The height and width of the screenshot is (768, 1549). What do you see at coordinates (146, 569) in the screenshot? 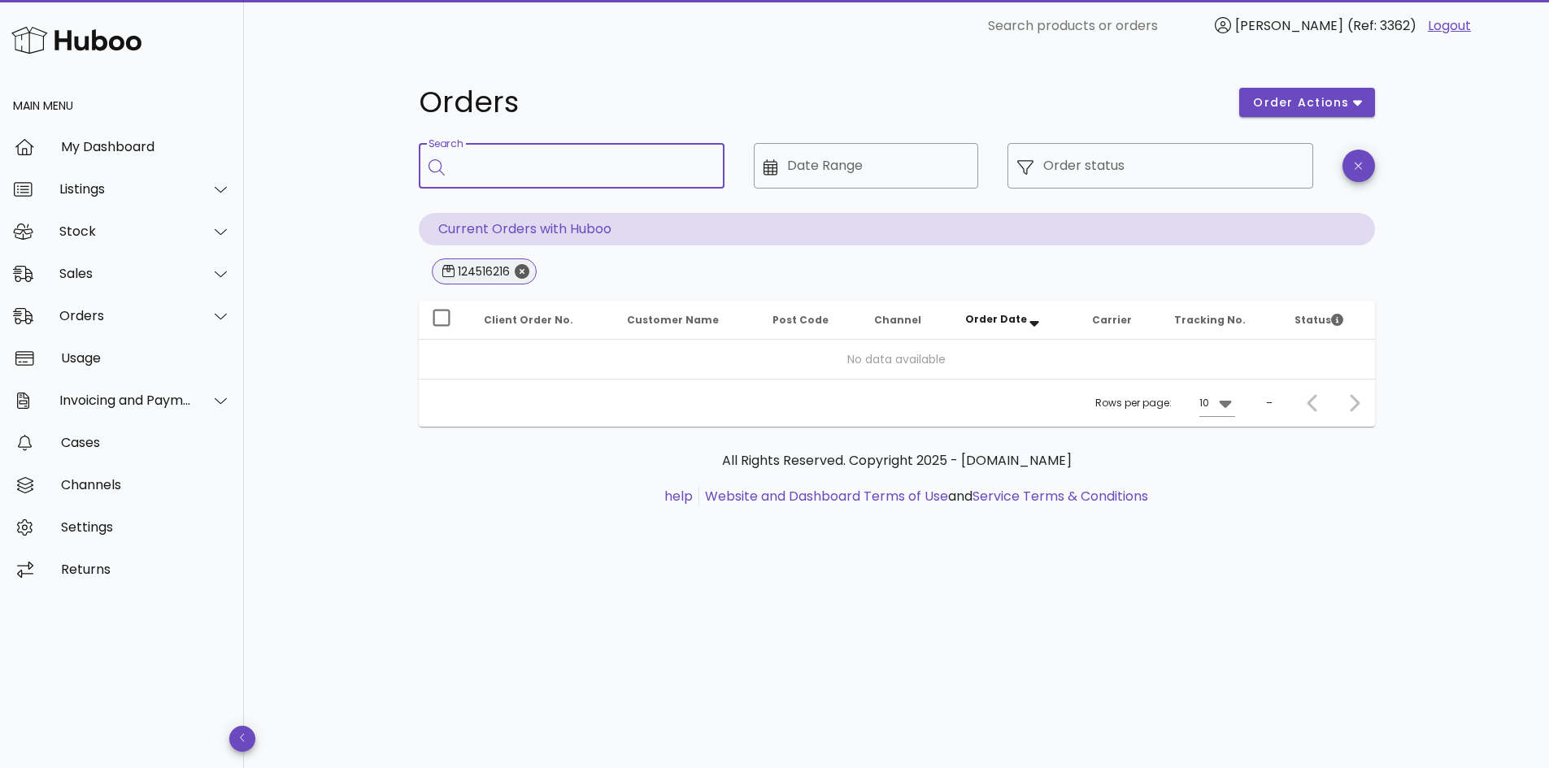
I see `div: Returns` at bounding box center [146, 569].